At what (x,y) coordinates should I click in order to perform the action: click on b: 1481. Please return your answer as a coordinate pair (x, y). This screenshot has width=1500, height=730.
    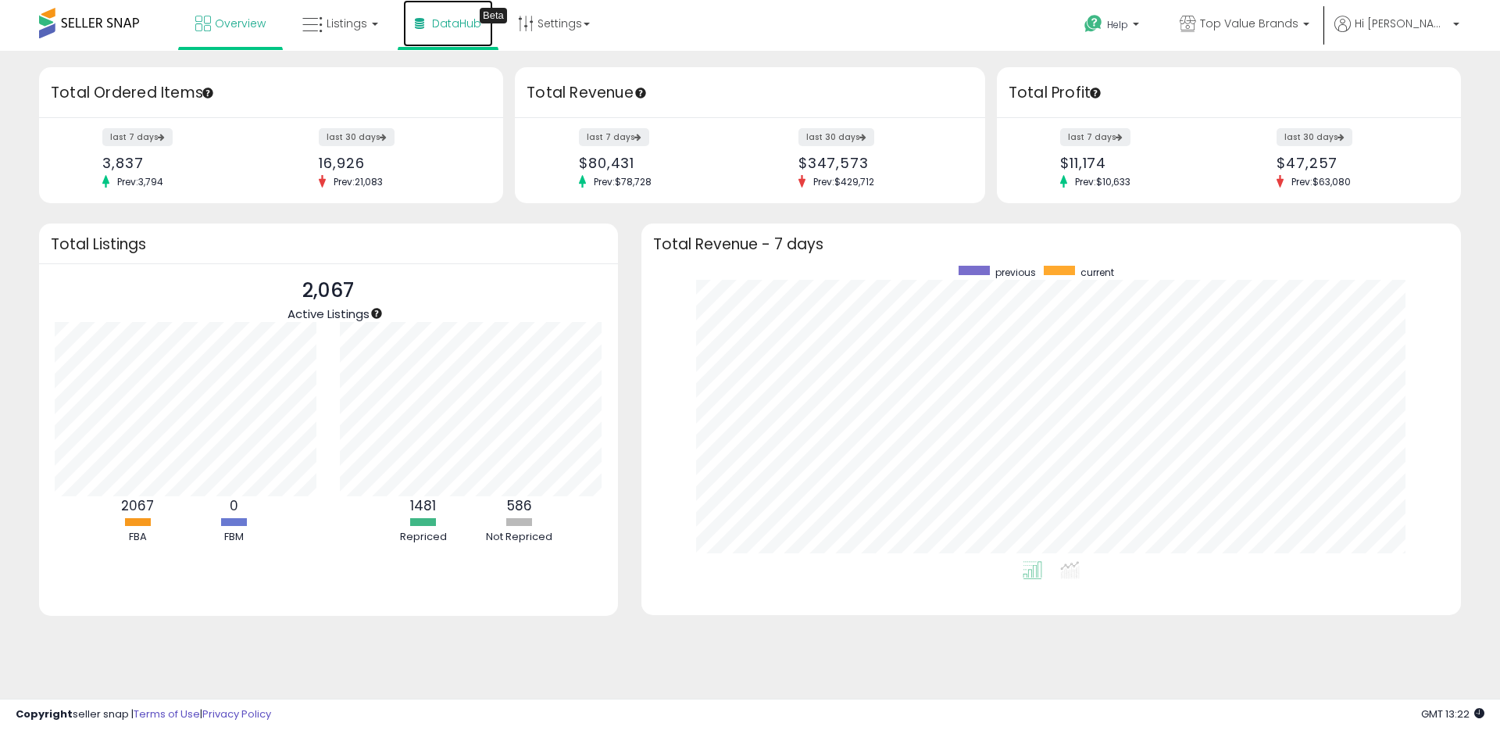
    Looking at the image, I should click on (423, 506).